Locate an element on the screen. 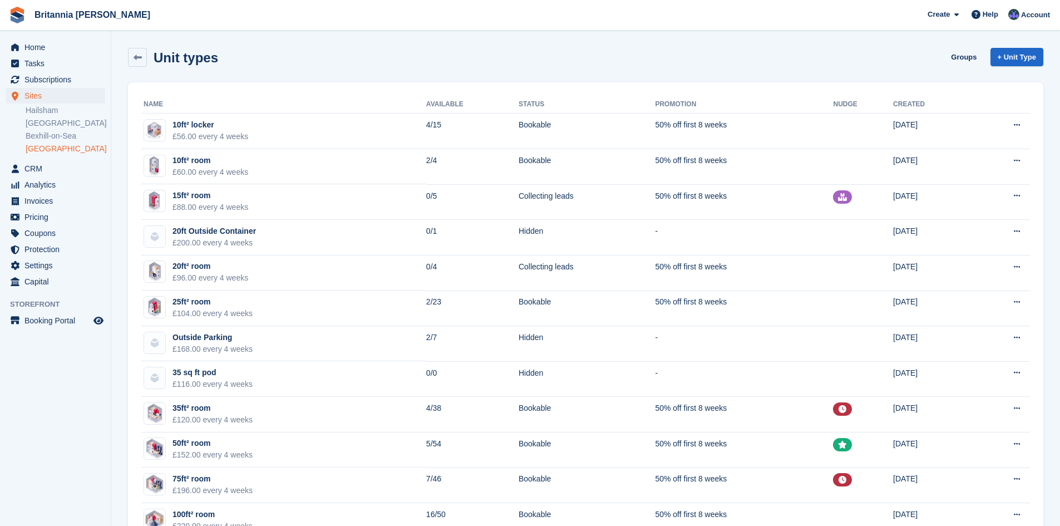 The height and width of the screenshot is (526, 1060). th: Promotion is located at coordinates (744, 105).